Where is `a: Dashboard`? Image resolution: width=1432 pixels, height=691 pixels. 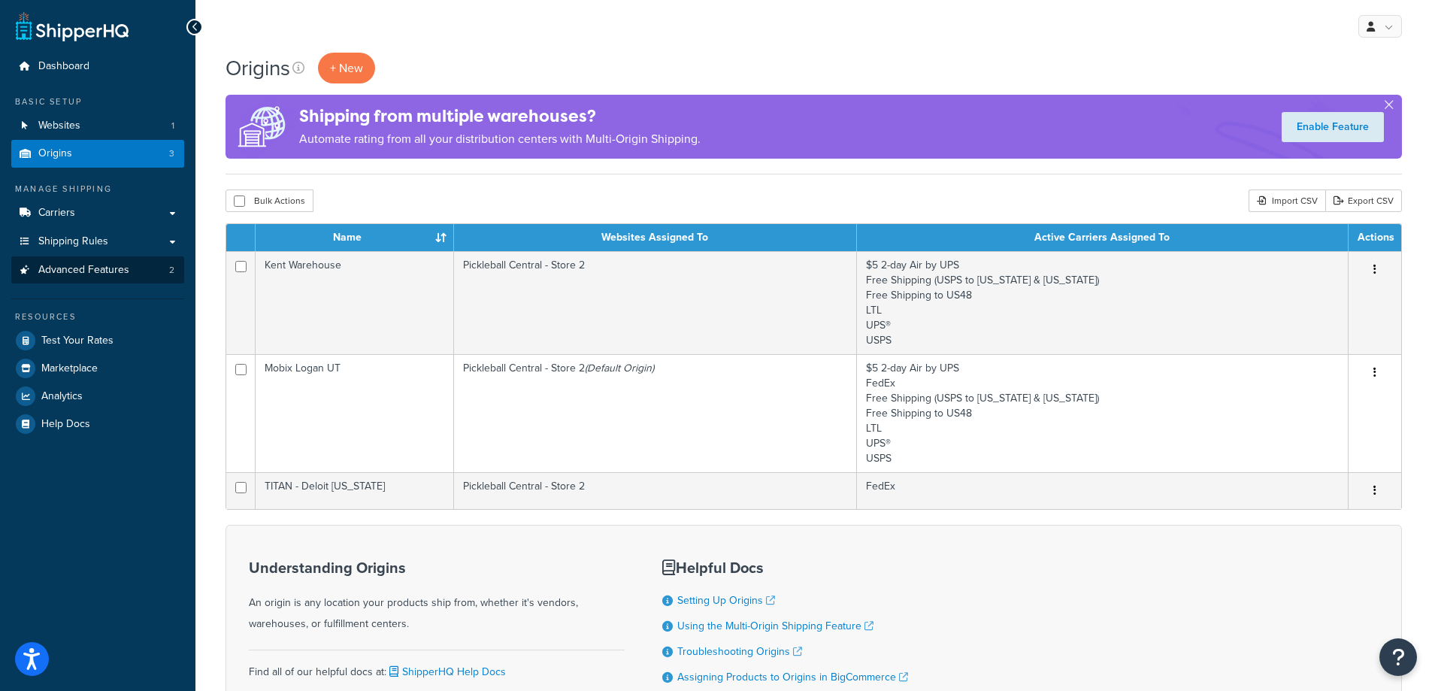
a: Dashboard is located at coordinates (98, 66).